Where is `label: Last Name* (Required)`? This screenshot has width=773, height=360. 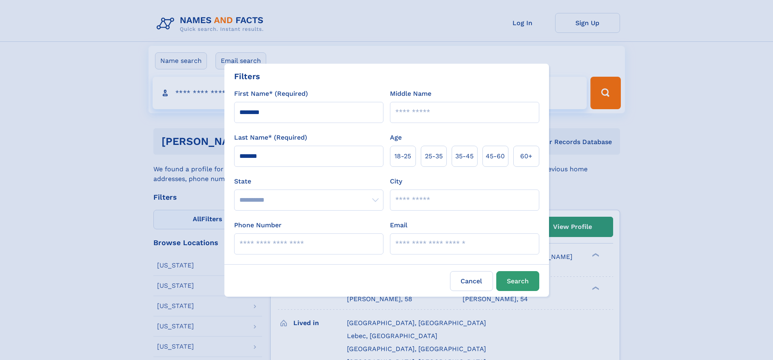
label: Last Name* (Required) is located at coordinates (271, 138).